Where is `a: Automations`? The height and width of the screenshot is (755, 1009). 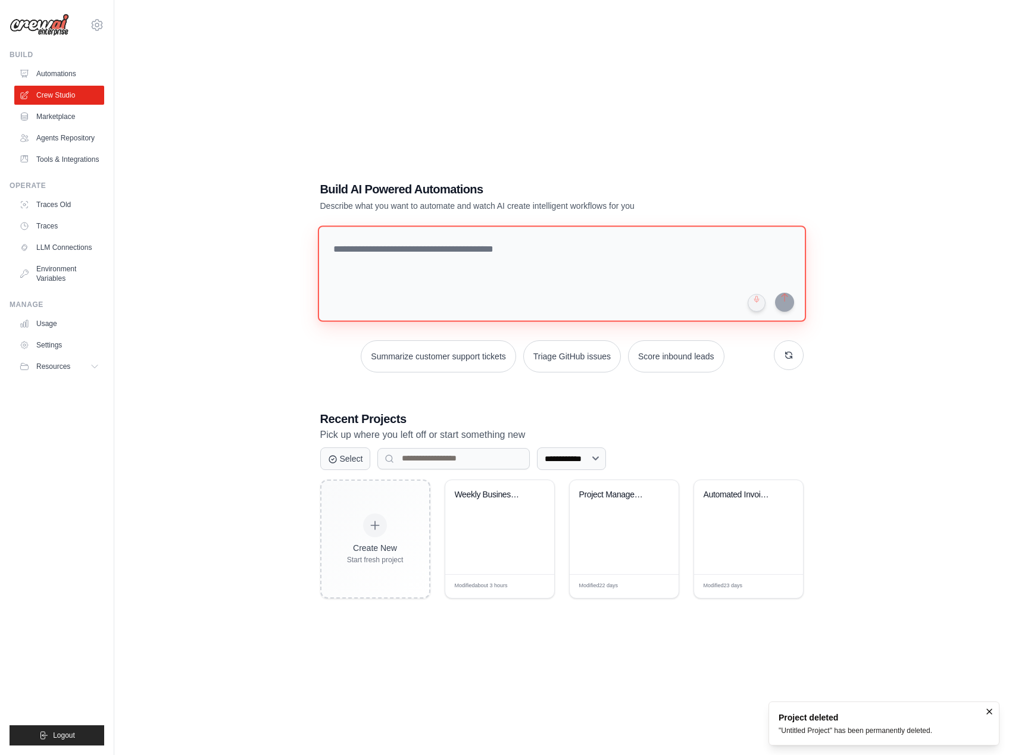
a: Automations is located at coordinates (59, 74).